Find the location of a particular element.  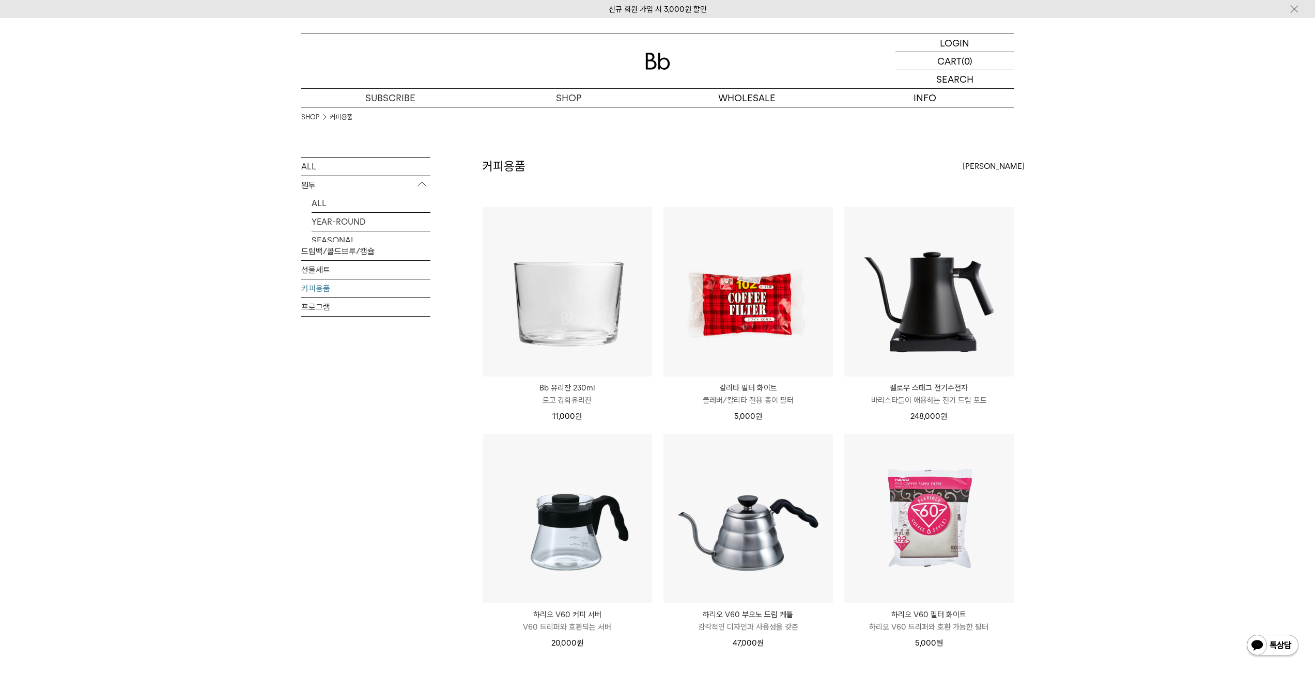

p: 칼리타 필터 화이트 is located at coordinates (748, 388).